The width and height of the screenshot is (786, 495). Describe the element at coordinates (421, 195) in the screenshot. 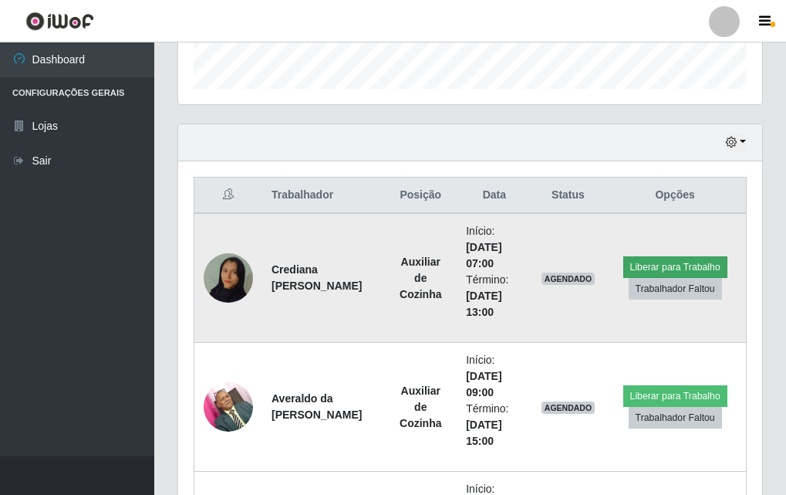

I see `th: Posição` at that location.